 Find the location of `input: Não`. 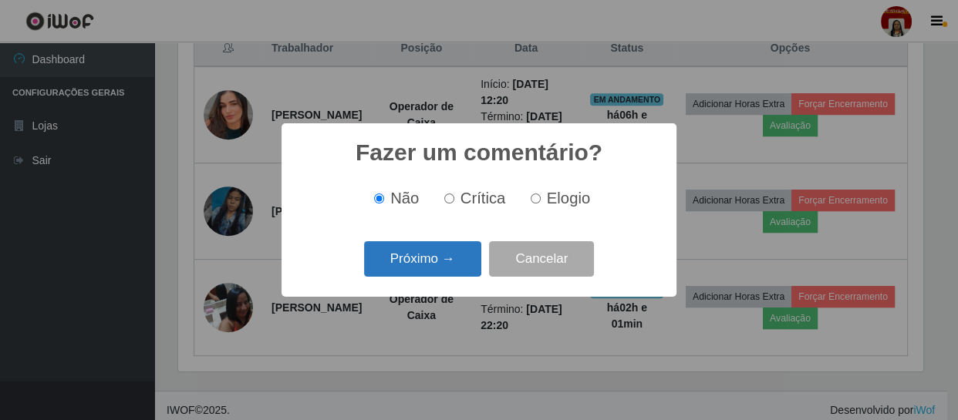

input: Não is located at coordinates (379, 198).